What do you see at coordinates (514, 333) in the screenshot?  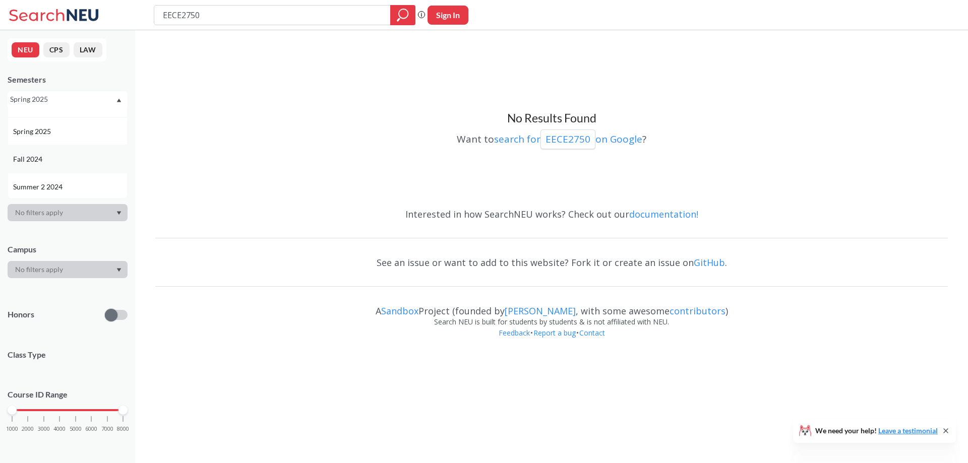 I see `a: Feedback` at bounding box center [514, 333].